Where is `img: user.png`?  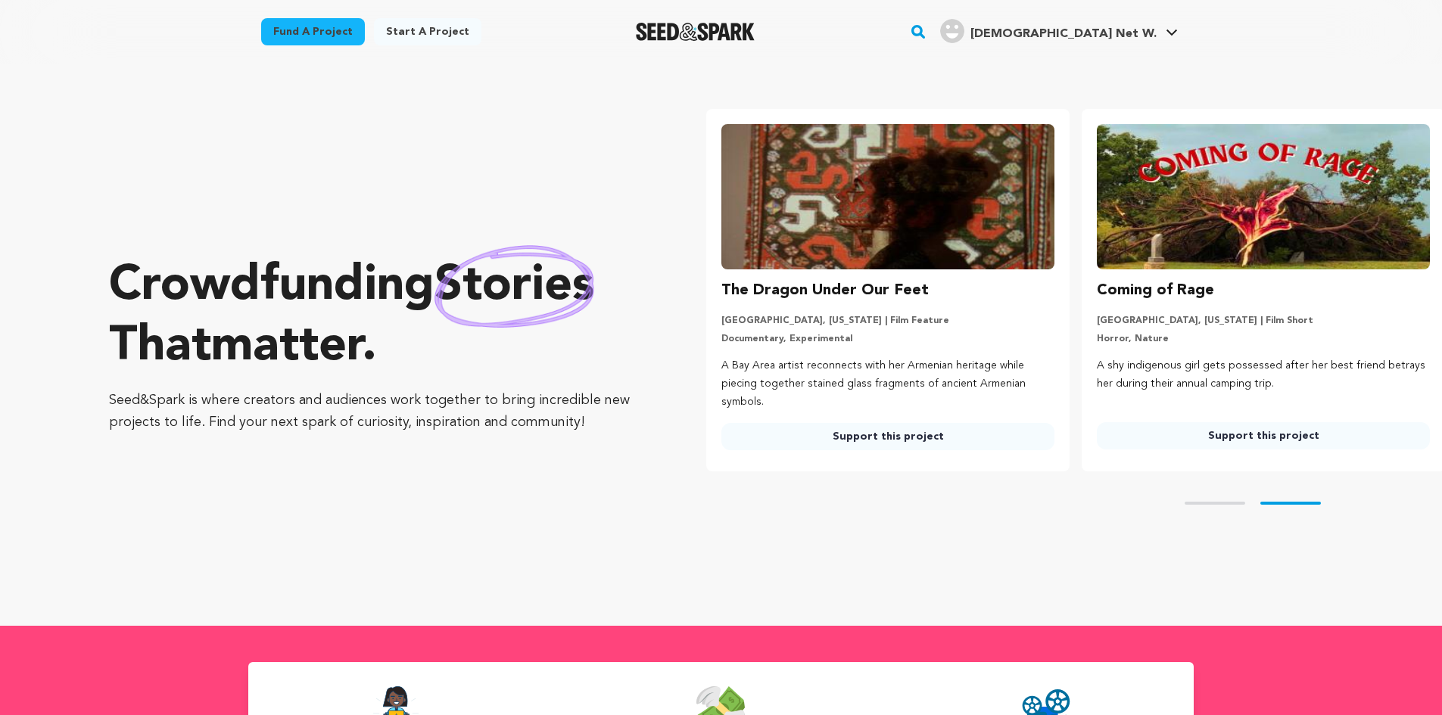 img: user.png is located at coordinates (952, 31).